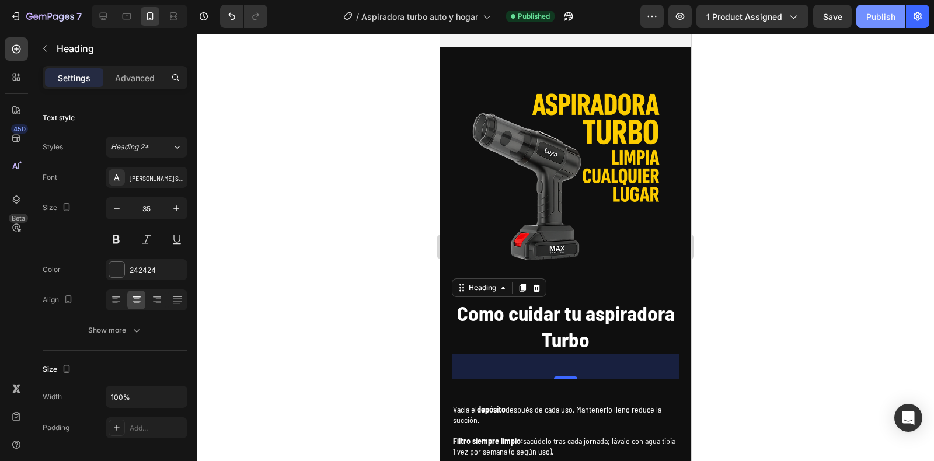 The height and width of the screenshot is (461, 934). What do you see at coordinates (115, 330) in the screenshot?
I see `button: Show more` at bounding box center [115, 330].